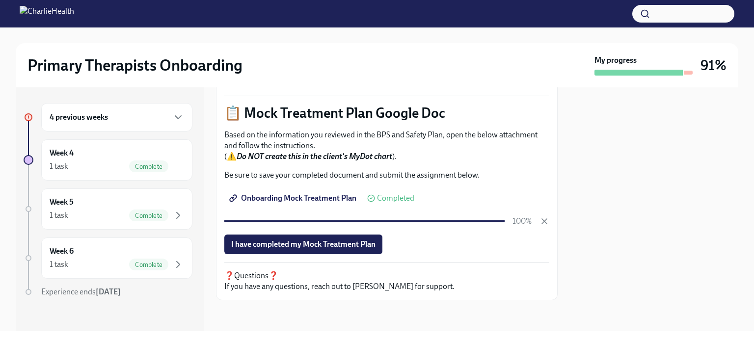 This screenshot has width=754, height=341. Describe the element at coordinates (522, 221) in the screenshot. I see `p: 100%` at that location.